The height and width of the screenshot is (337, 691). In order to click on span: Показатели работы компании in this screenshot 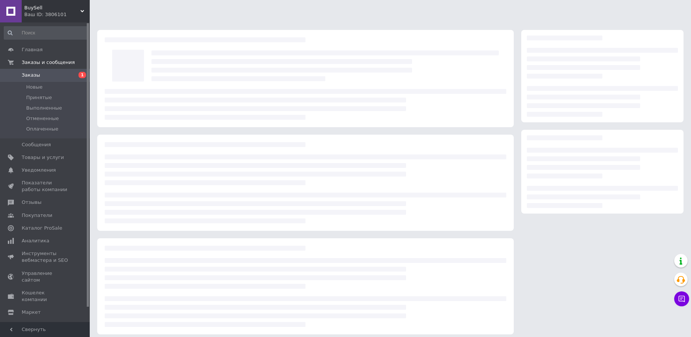, I will do `click(45, 186)`.